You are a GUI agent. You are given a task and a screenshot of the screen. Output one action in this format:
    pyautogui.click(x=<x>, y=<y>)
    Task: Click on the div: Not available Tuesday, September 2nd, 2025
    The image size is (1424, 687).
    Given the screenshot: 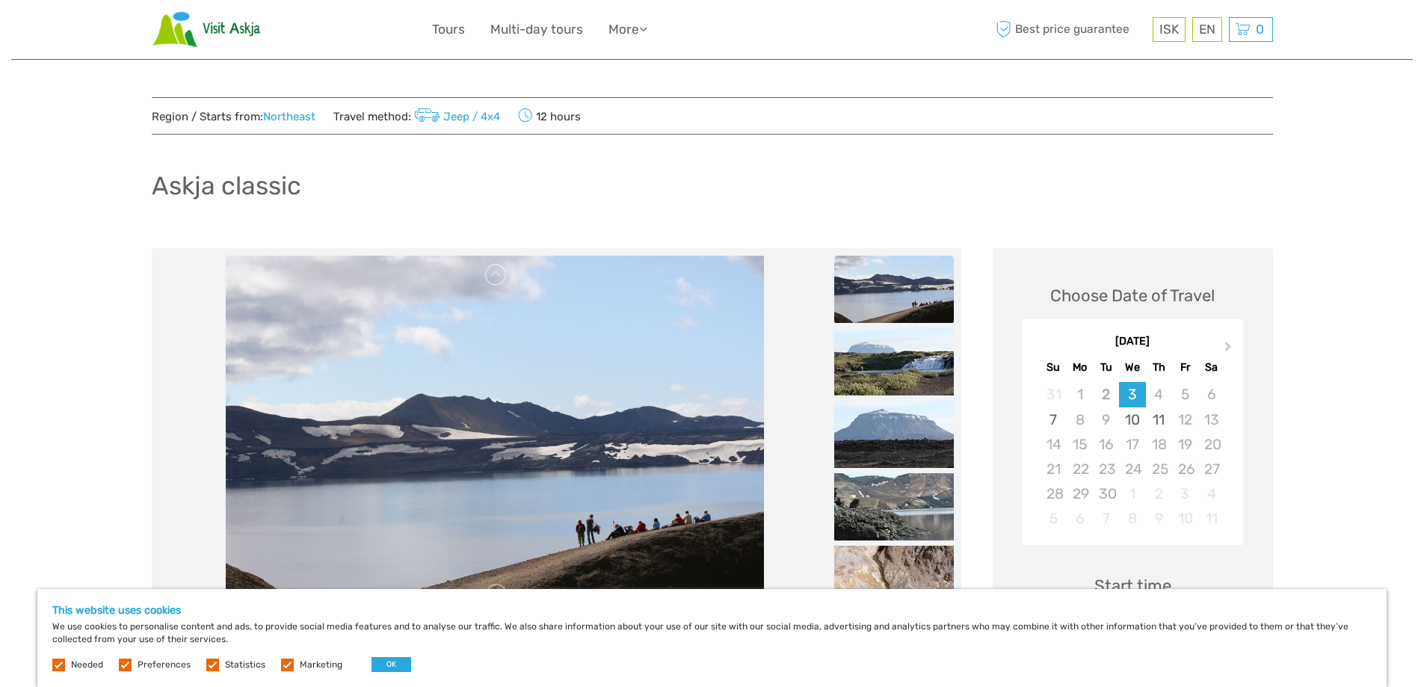 What is the action you would take?
    pyautogui.click(x=1106, y=394)
    